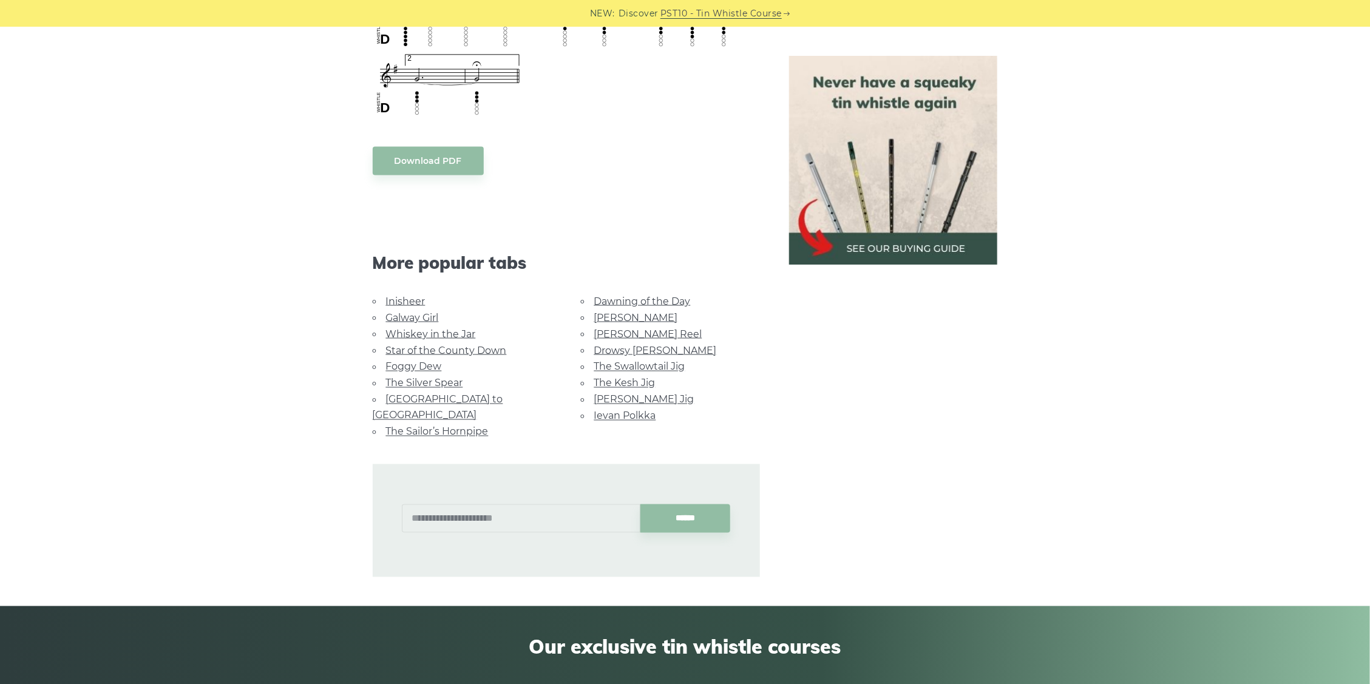 The image size is (1370, 684). Describe the element at coordinates (685, 647) in the screenshot. I see `span: Our exclusive tin whistle courses` at that location.